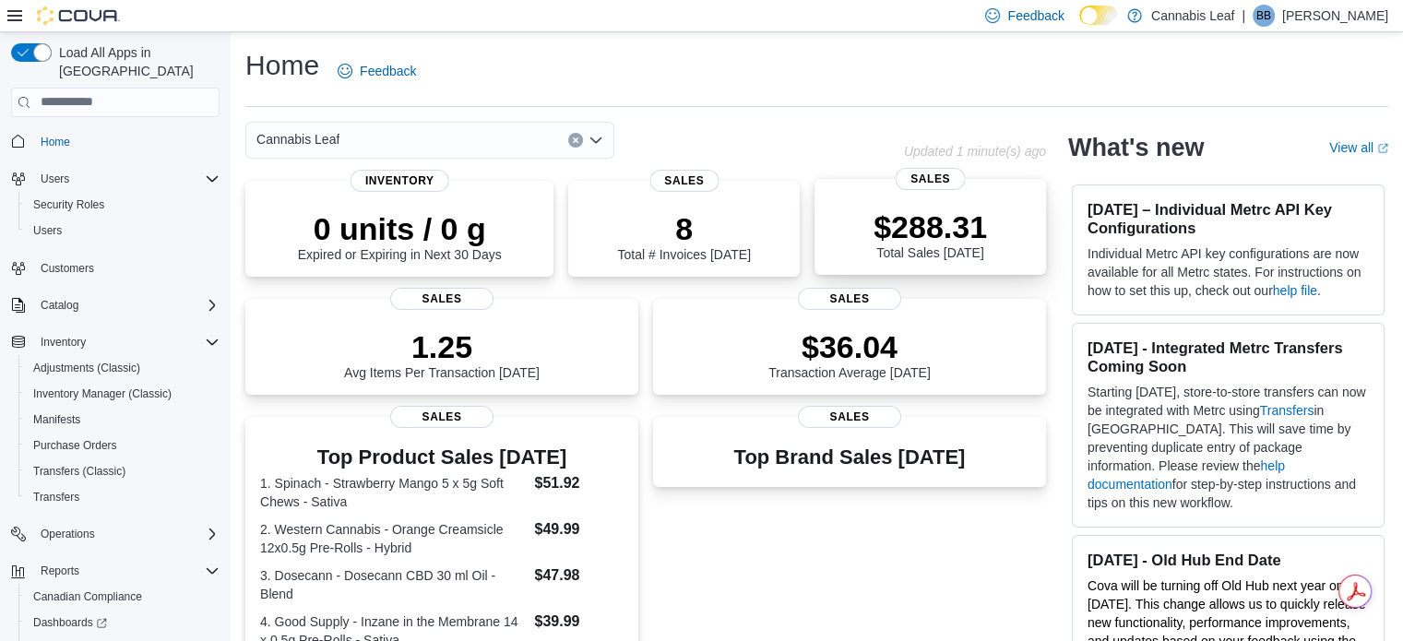 This screenshot has height=641, width=1403. Describe the element at coordinates (376, 71) in the screenshot. I see `a: Feedback` at that location.